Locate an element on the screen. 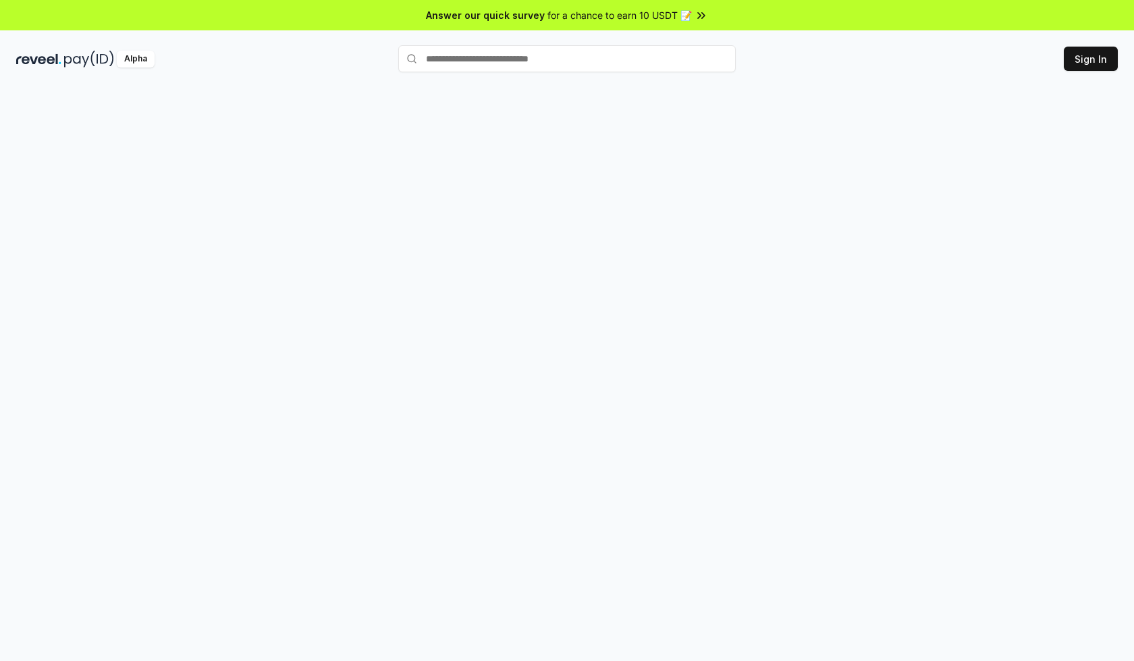  div: Alpha is located at coordinates (136, 59).